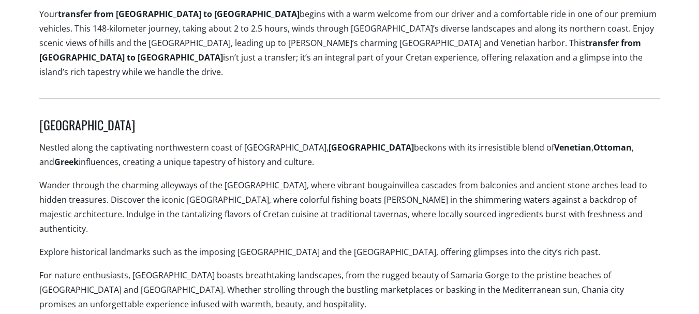  What do you see at coordinates (350, 47) in the screenshot?
I see `p: Your begins with a warm welcome from our driver and a comfortable ride in one of our premium vehi...` at bounding box center [350, 47].